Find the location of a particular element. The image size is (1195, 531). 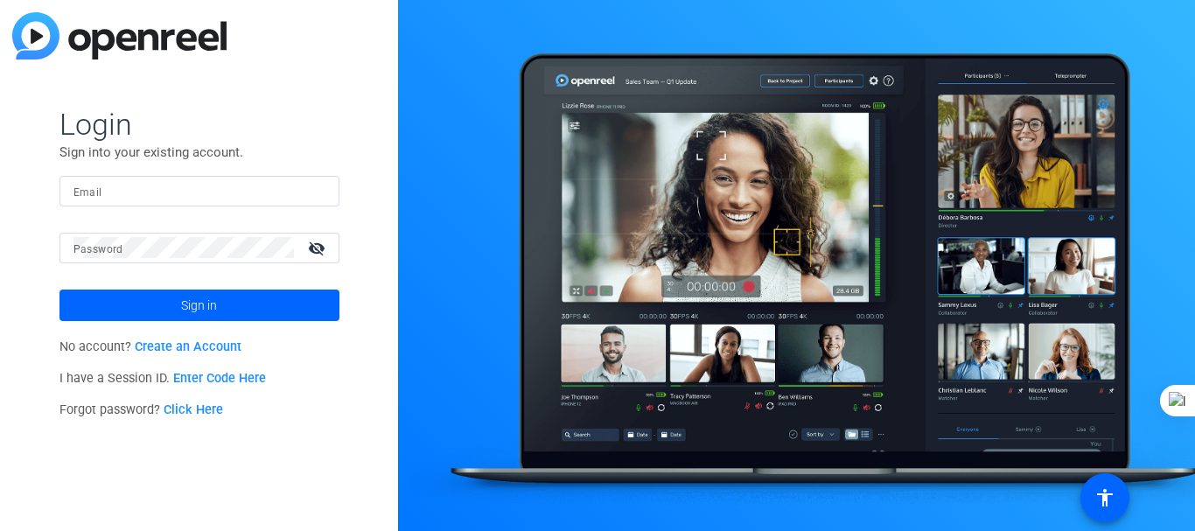

input: Enter Email Address is located at coordinates (199, 191).